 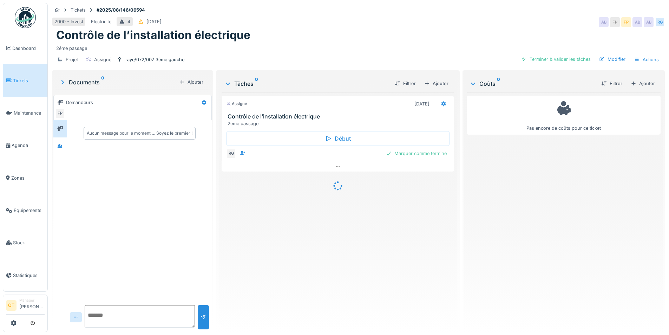 What do you see at coordinates (78, 10) in the screenshot?
I see `div: Tickets` at bounding box center [78, 10].